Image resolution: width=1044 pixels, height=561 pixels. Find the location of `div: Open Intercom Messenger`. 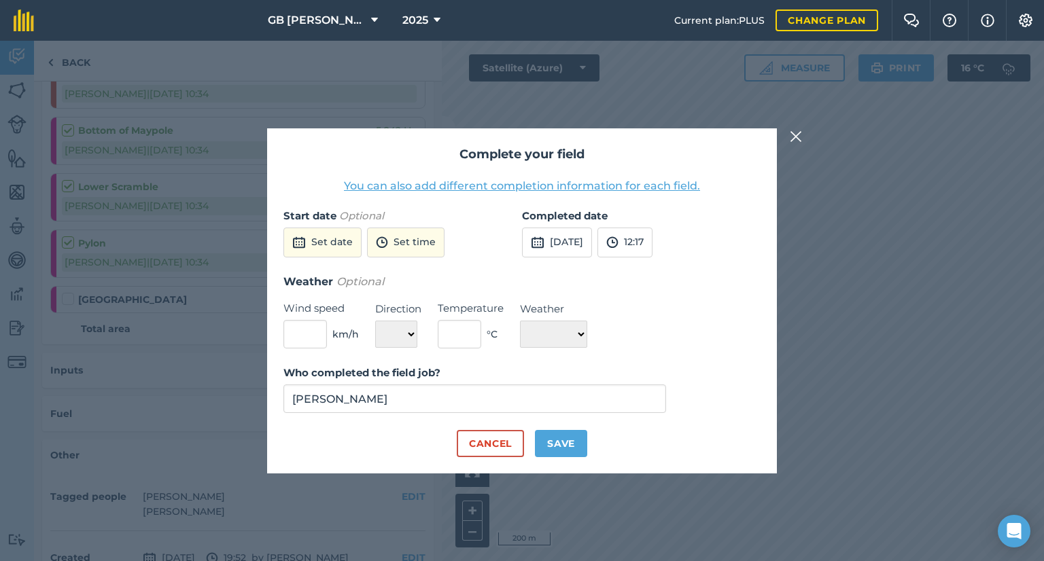

div: Open Intercom Messenger is located at coordinates (1014, 531).